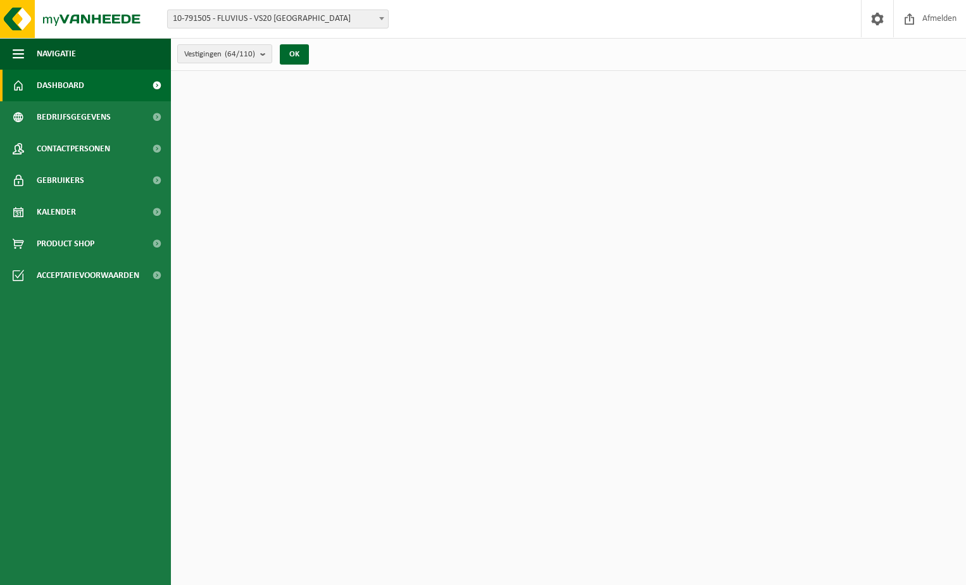  I want to click on span: Acceptatievoorwaarden, so click(88, 275).